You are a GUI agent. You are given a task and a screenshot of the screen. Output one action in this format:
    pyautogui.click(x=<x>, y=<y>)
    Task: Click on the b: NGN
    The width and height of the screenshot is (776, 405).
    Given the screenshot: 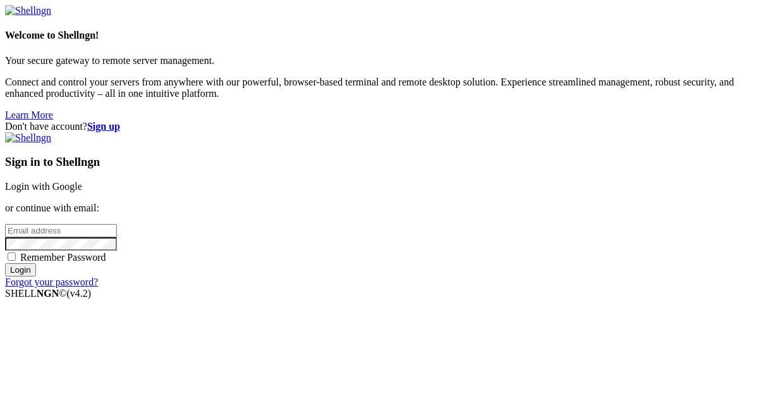 What is the action you would take?
    pyautogui.click(x=48, y=293)
    